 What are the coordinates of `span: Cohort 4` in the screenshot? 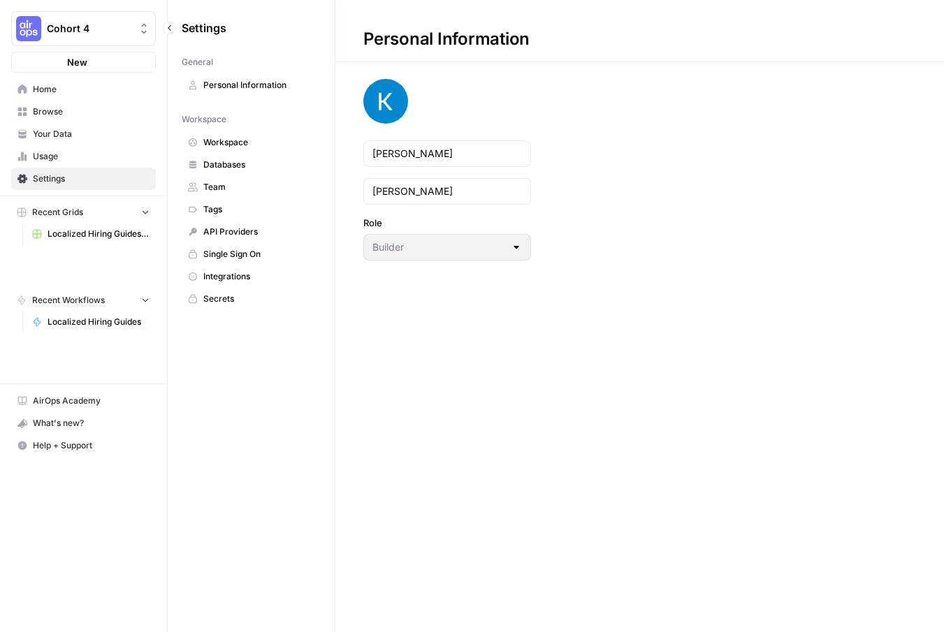 It's located at (89, 29).